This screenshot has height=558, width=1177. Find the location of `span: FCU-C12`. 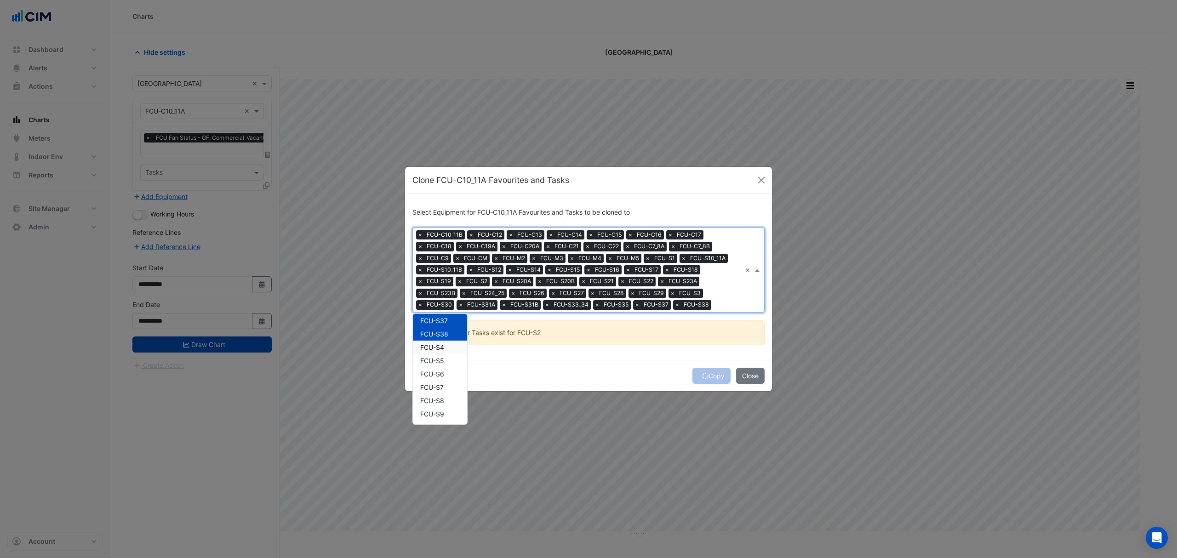

span: FCU-C12 is located at coordinates (490, 235).